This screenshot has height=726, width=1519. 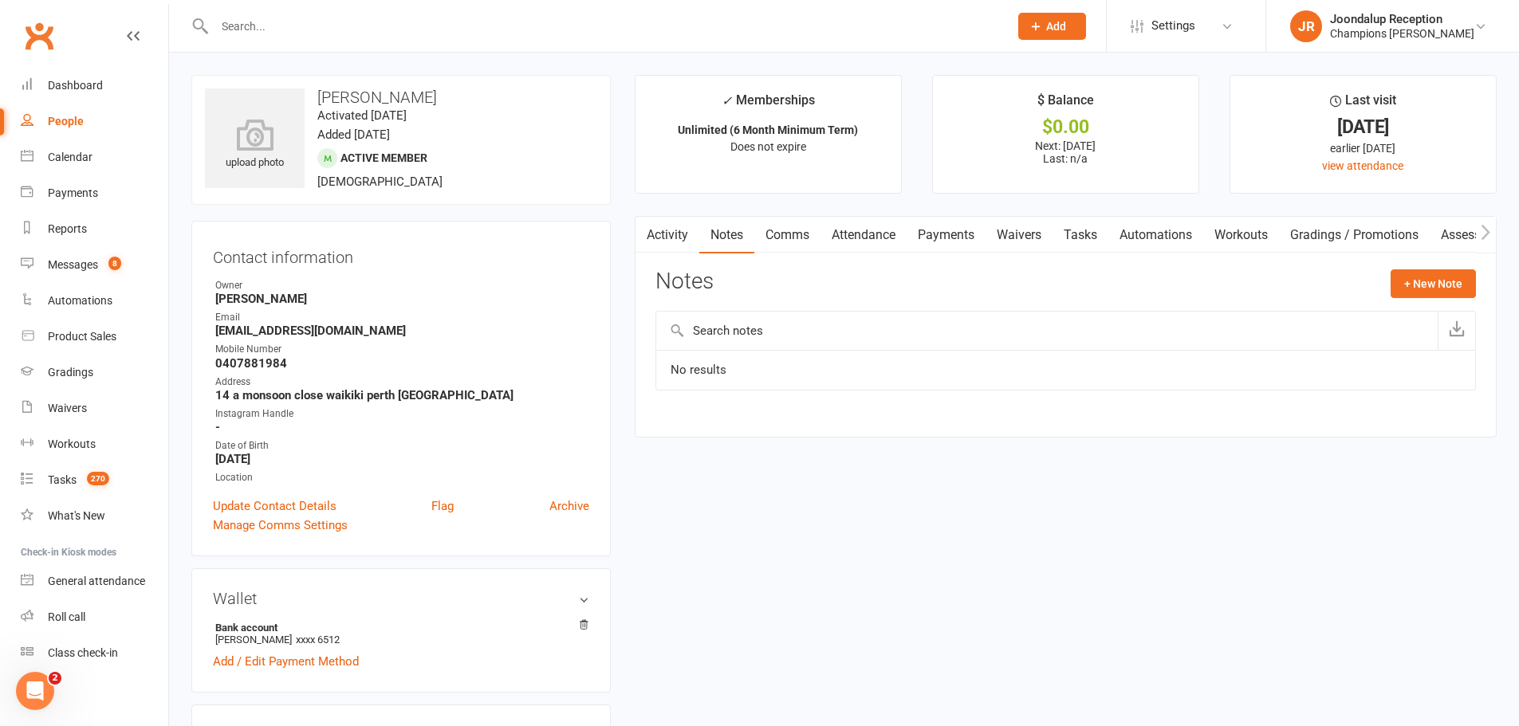 What do you see at coordinates (62, 480) in the screenshot?
I see `div: Tasks` at bounding box center [62, 480].